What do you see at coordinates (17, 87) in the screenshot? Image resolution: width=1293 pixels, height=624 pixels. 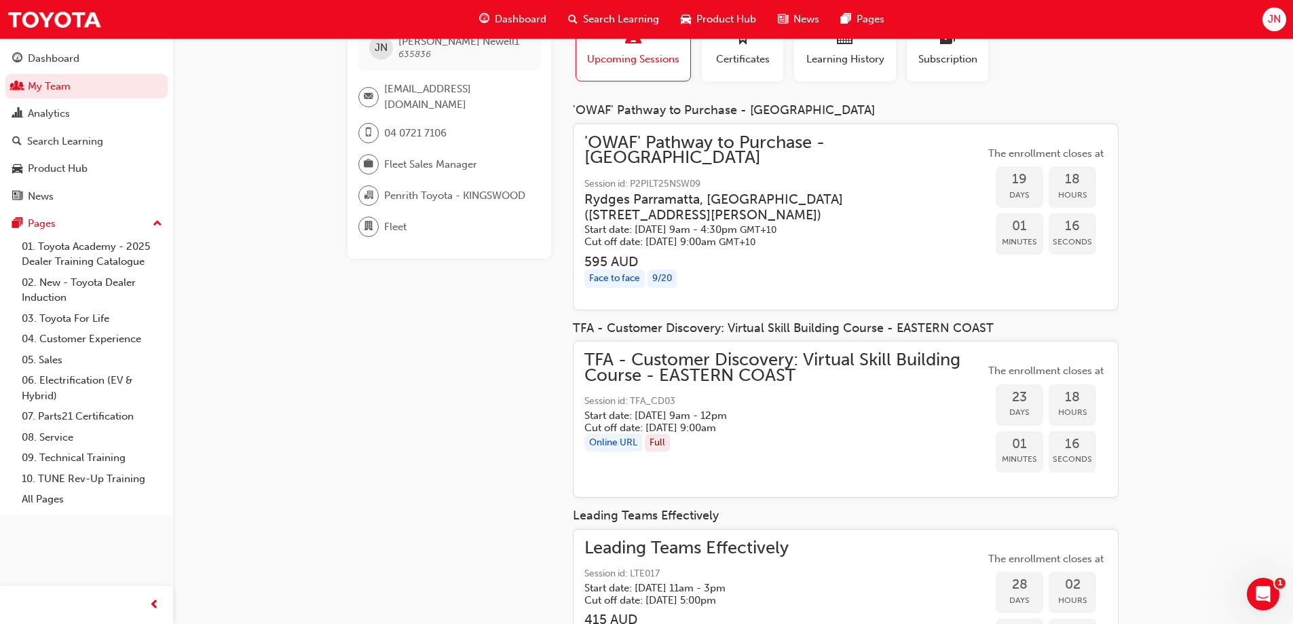 I see `span: people-icon` at bounding box center [17, 87].